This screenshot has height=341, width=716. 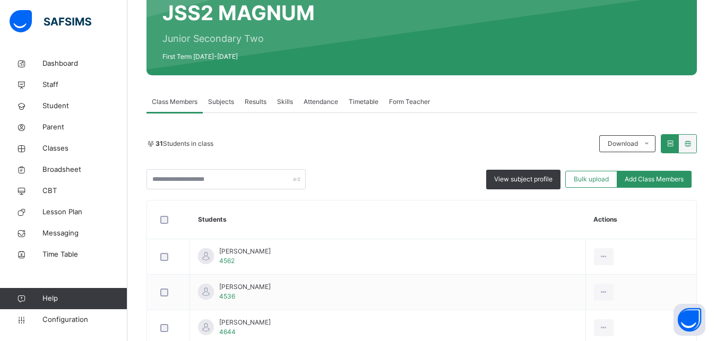 What do you see at coordinates (690, 320) in the screenshot?
I see `button: Open asap` at bounding box center [690, 320].